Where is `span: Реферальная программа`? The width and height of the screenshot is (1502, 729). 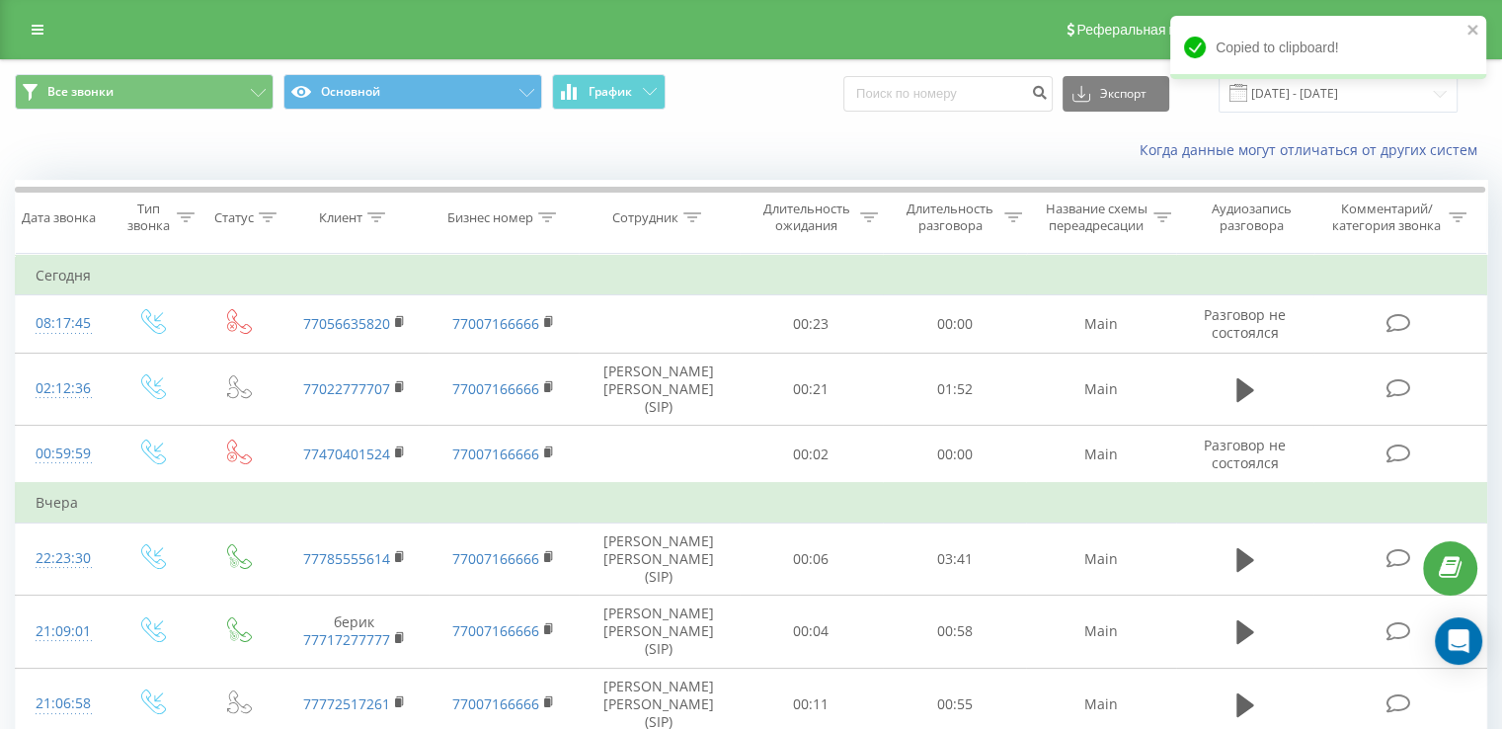
span: Реферальная программа is located at coordinates (1157, 30).